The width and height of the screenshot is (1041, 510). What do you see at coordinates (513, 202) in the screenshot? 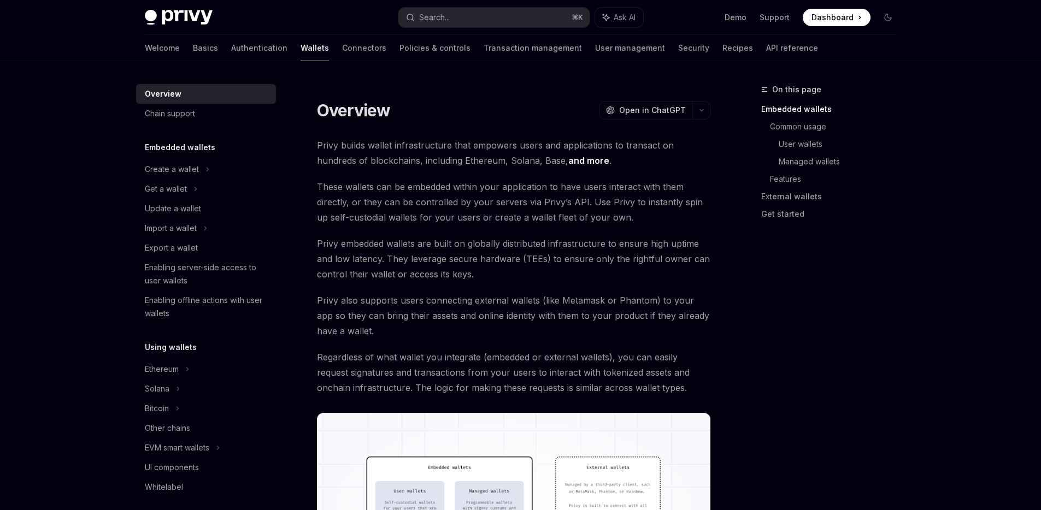
I see `span: These wallets can be embedded within your application to have users interact with them directly, ...` at bounding box center [513, 202].